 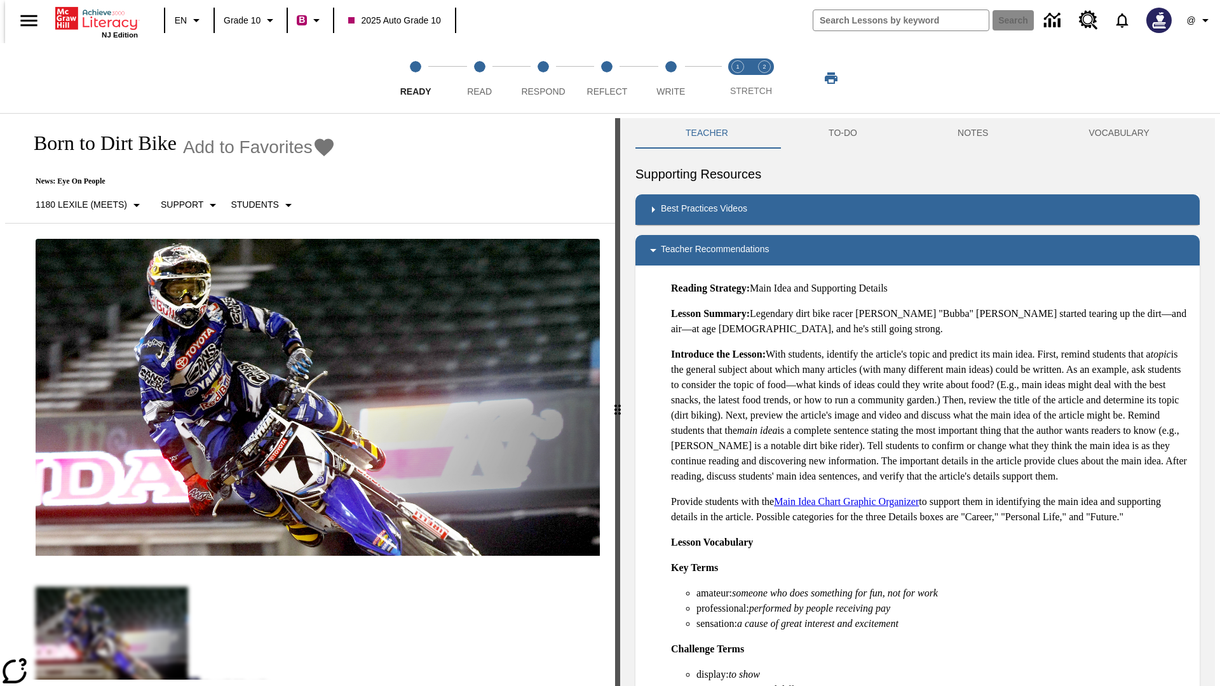 What do you see at coordinates (259, 147) in the screenshot?
I see `button: Add to Favorites - Born to Dirt Bike` at bounding box center [259, 147].